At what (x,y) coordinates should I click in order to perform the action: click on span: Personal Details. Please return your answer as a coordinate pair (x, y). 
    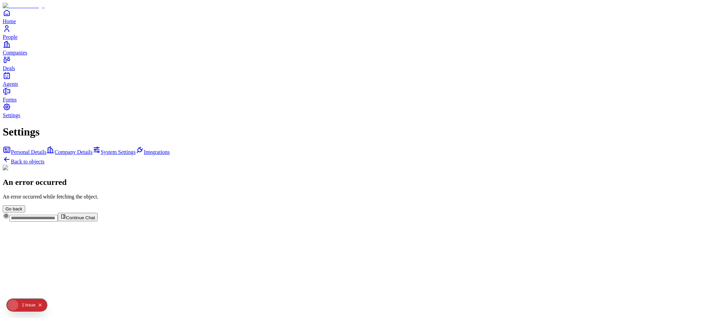
    Looking at the image, I should click on (29, 152).